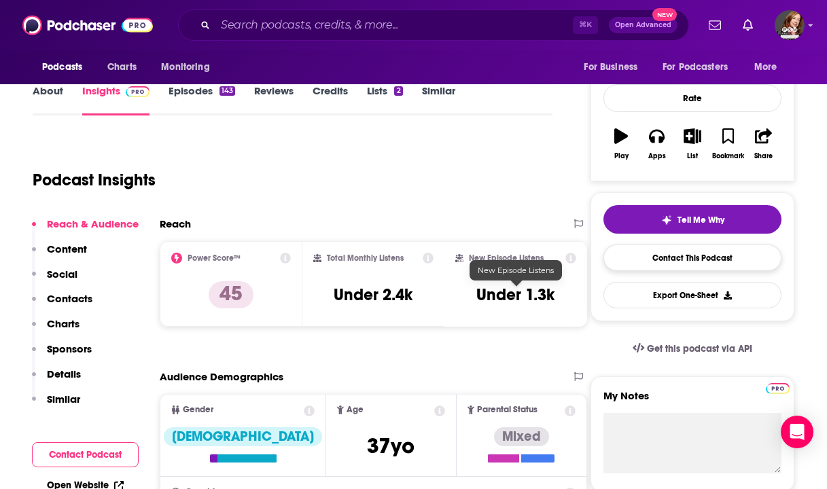 The height and width of the screenshot is (489, 827). Describe the element at coordinates (728, 144) in the screenshot. I see `button: Bookmark` at that location.